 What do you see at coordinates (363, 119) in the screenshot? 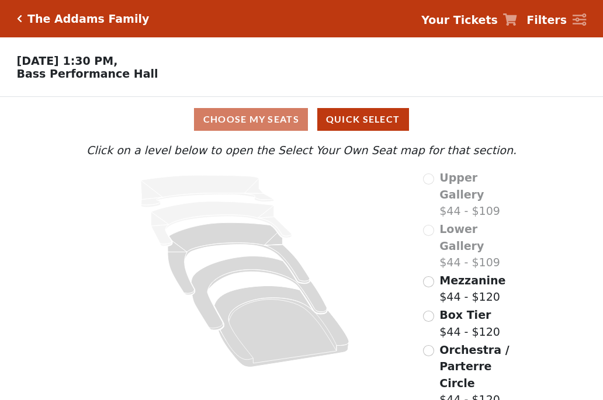
I see `button: Quick Select` at bounding box center [363, 119].